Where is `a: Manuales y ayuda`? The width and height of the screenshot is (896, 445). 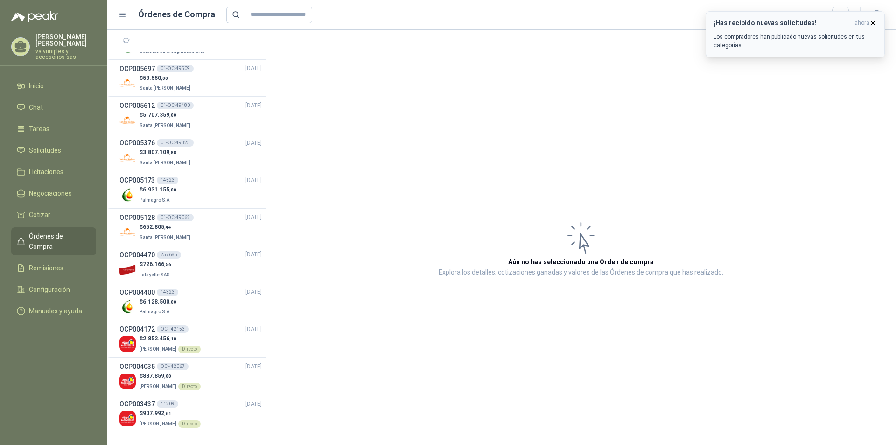
a: Manuales y ayuda is located at coordinates (54, 311).